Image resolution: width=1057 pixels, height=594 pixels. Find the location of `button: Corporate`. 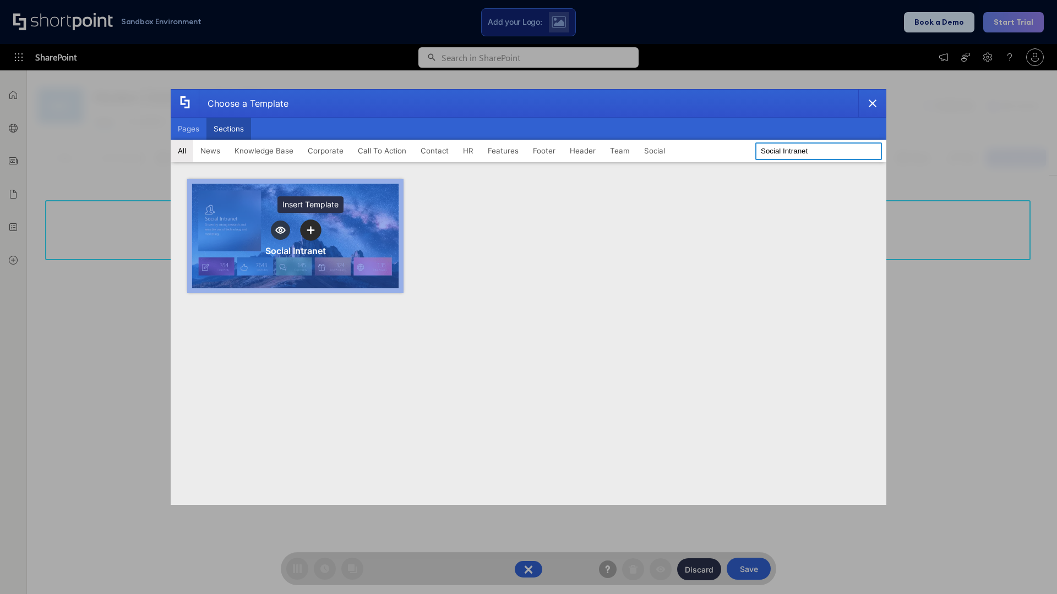

button: Corporate is located at coordinates (325, 151).